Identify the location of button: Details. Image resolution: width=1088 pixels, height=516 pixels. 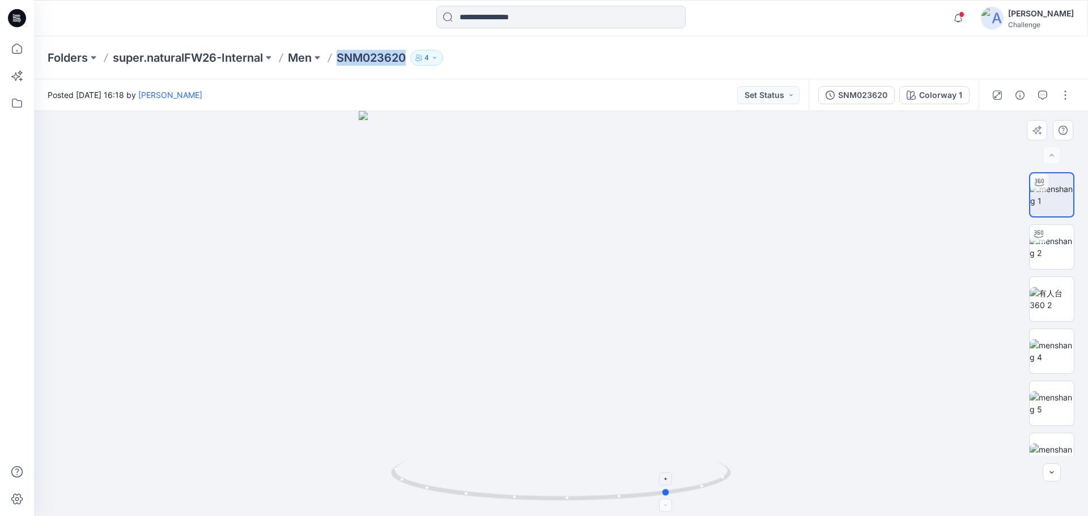
(1020, 95).